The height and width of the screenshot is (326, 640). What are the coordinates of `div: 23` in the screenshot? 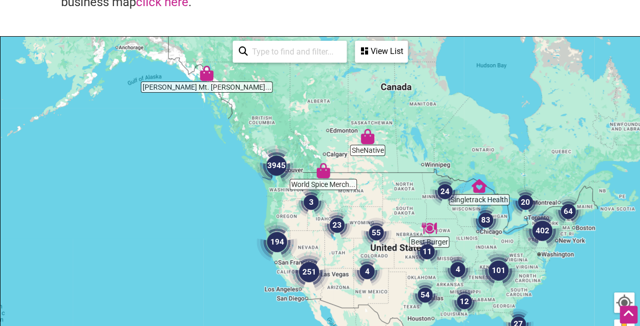 It's located at (337, 225).